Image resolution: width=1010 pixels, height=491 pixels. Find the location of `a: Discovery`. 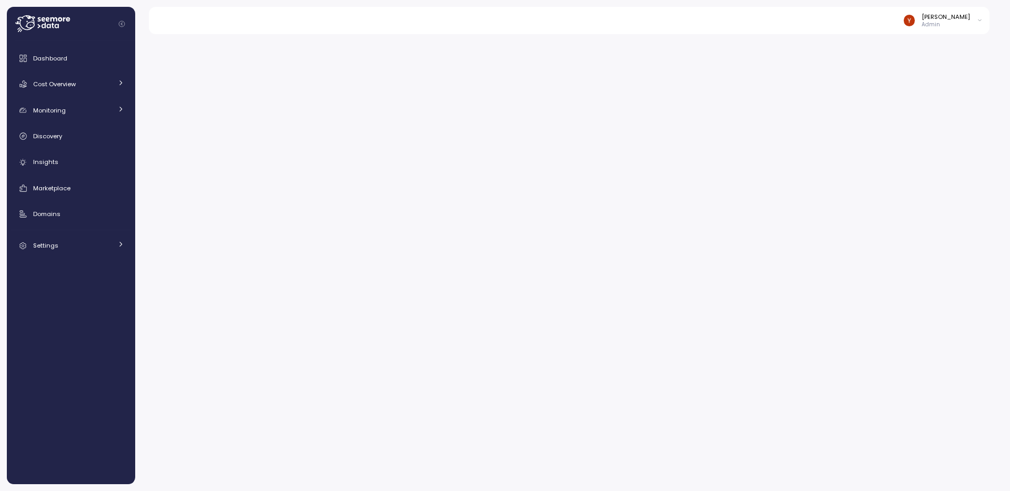

a: Discovery is located at coordinates (71, 136).